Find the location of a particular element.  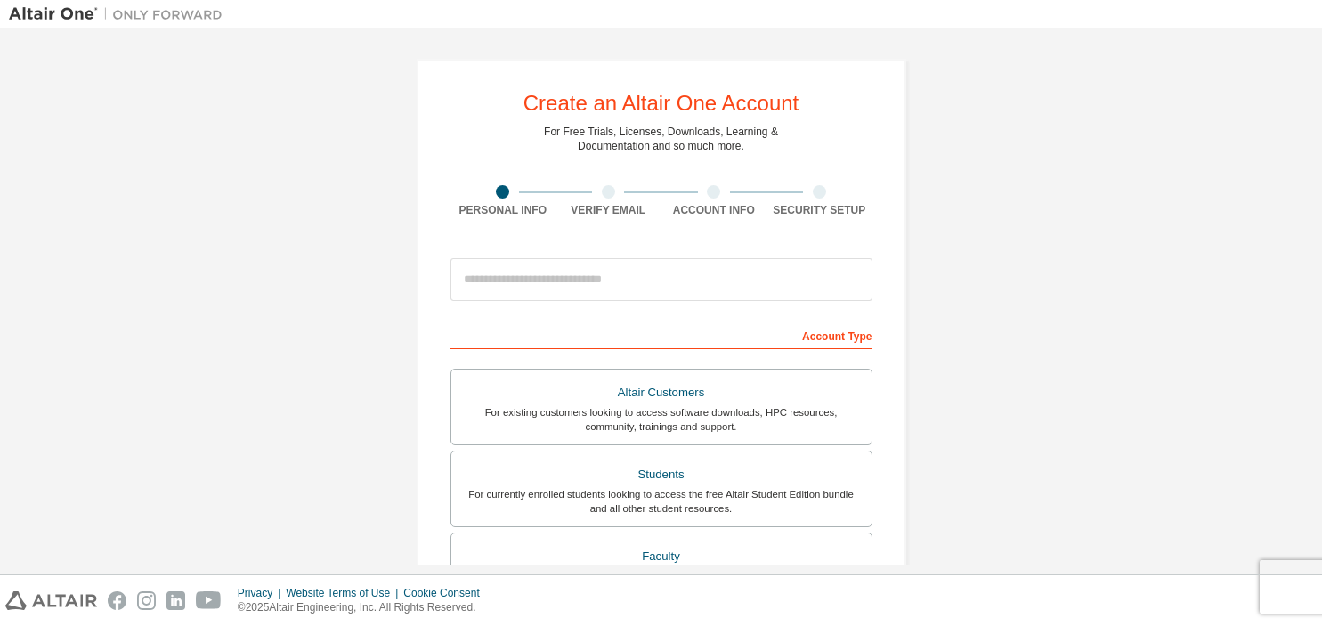

div: Website Terms of Use is located at coordinates (345, 593).